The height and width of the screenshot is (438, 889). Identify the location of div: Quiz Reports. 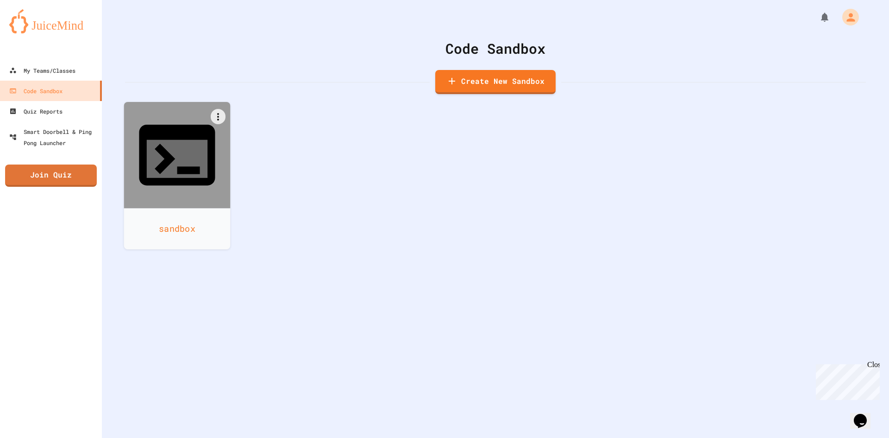
(36, 111).